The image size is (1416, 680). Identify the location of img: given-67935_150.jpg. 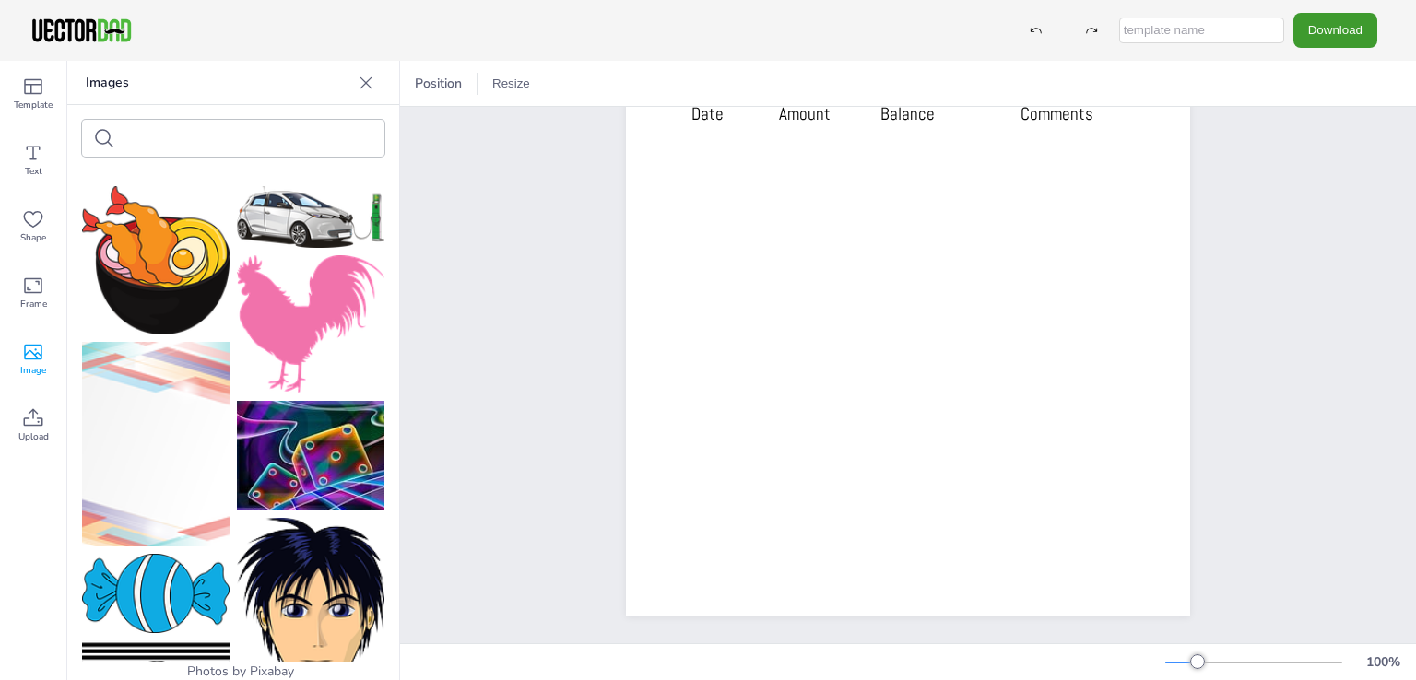
(311, 455).